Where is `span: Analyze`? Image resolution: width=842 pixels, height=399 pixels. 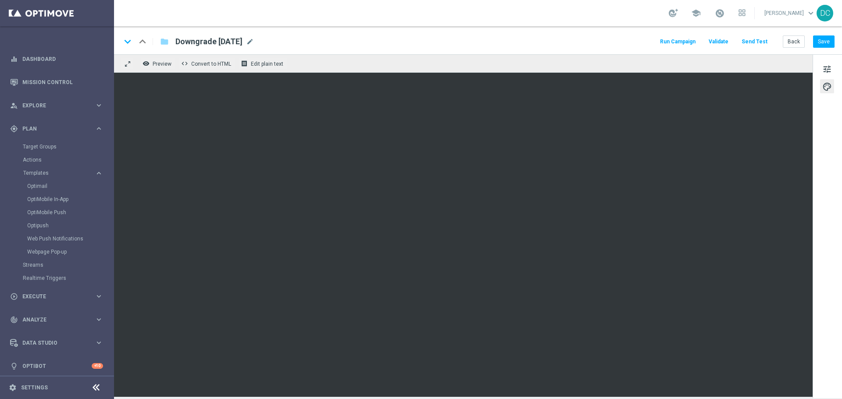
span: Analyze is located at coordinates (58, 320).